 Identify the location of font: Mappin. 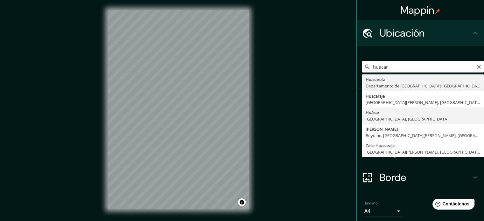
(417, 10).